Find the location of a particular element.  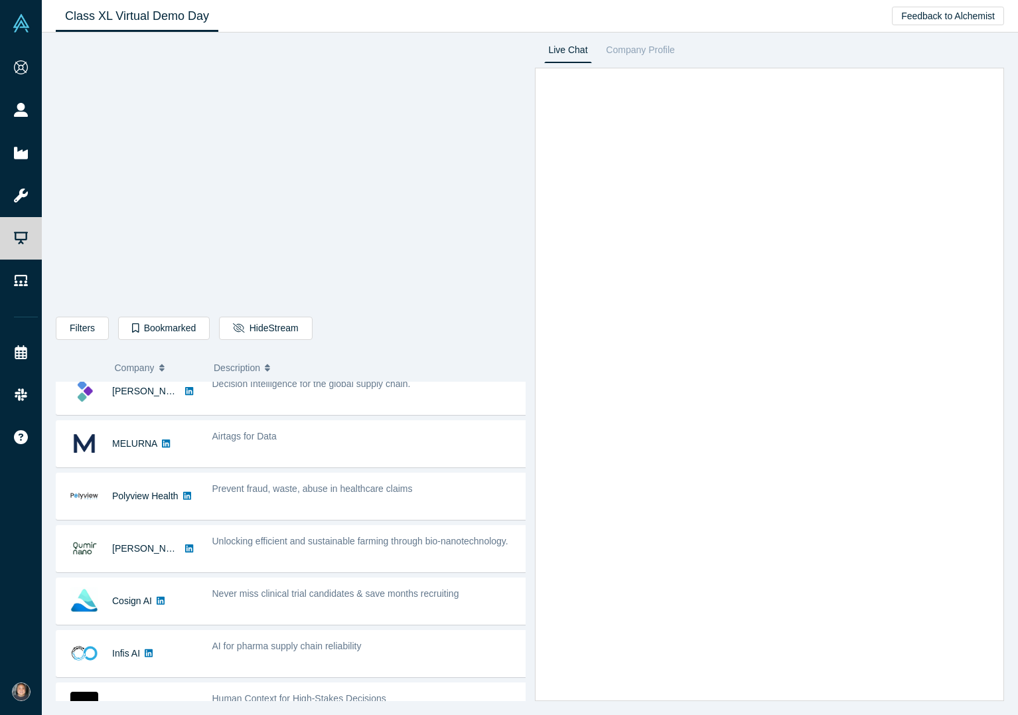

button: HideStream is located at coordinates (265, 328).